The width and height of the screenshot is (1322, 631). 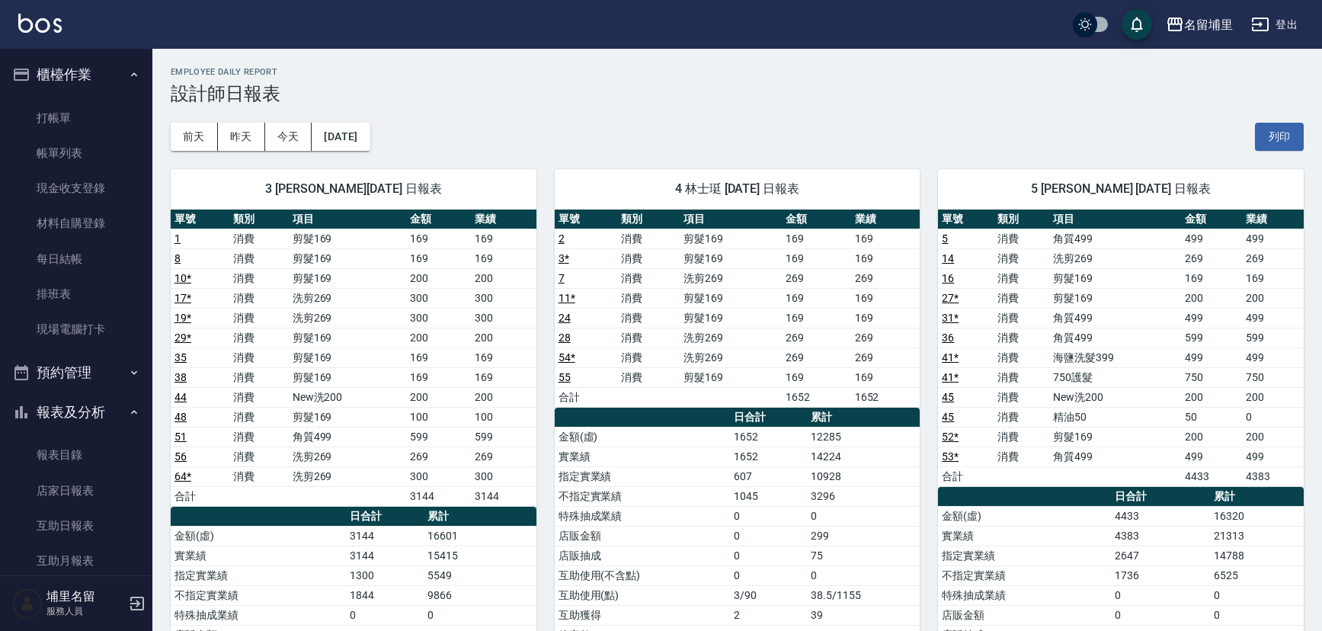 I want to click on td: 300, so click(x=438, y=298).